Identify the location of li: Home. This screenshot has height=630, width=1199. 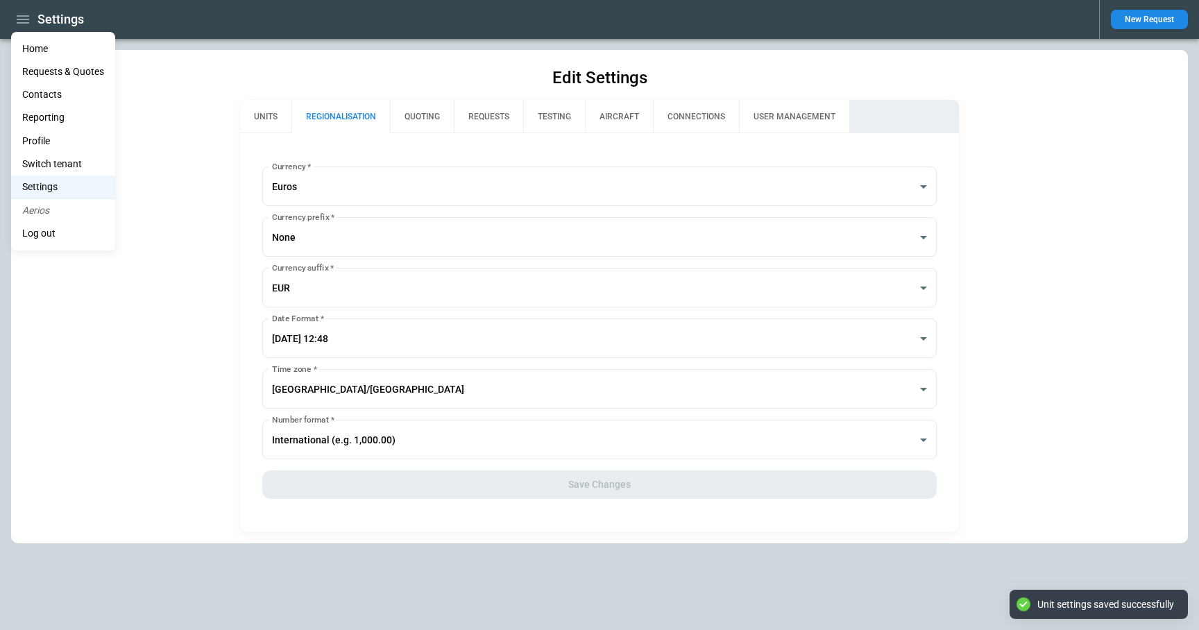
(63, 49).